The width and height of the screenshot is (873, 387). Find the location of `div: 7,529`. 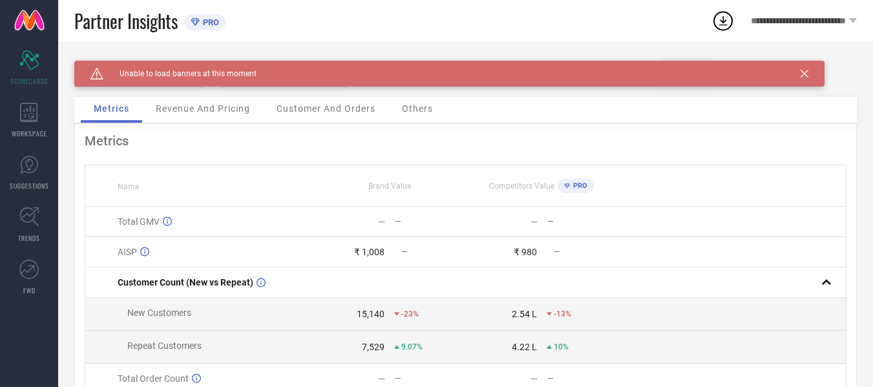

div: 7,529 is located at coordinates (373, 347).